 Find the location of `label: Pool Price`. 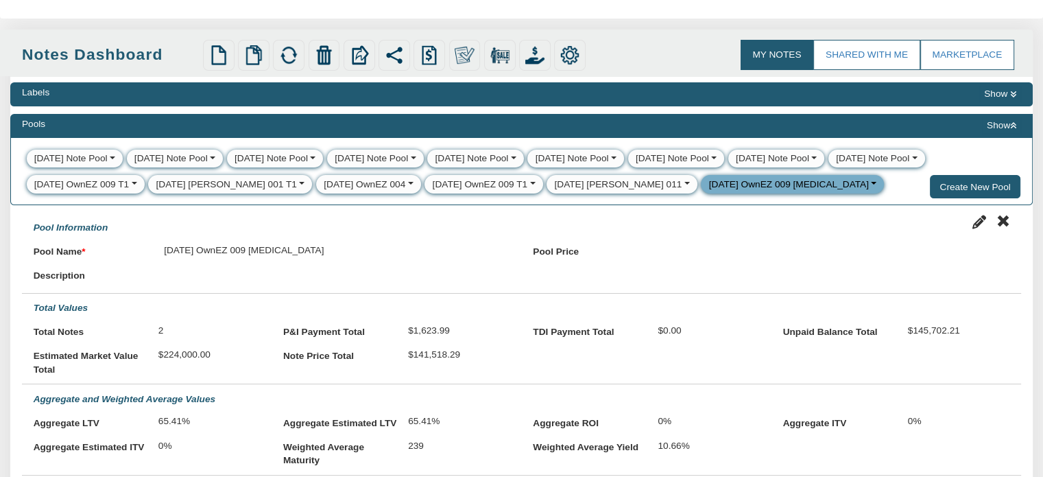

label: Pool Price is located at coordinates (589, 248).